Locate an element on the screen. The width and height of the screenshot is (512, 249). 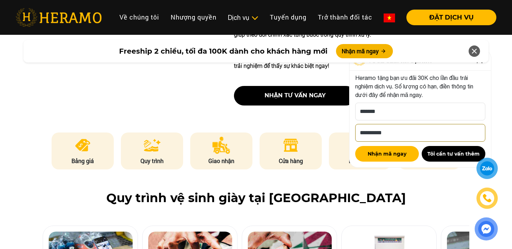
img: heramo-logo.png is located at coordinates (59, 17).